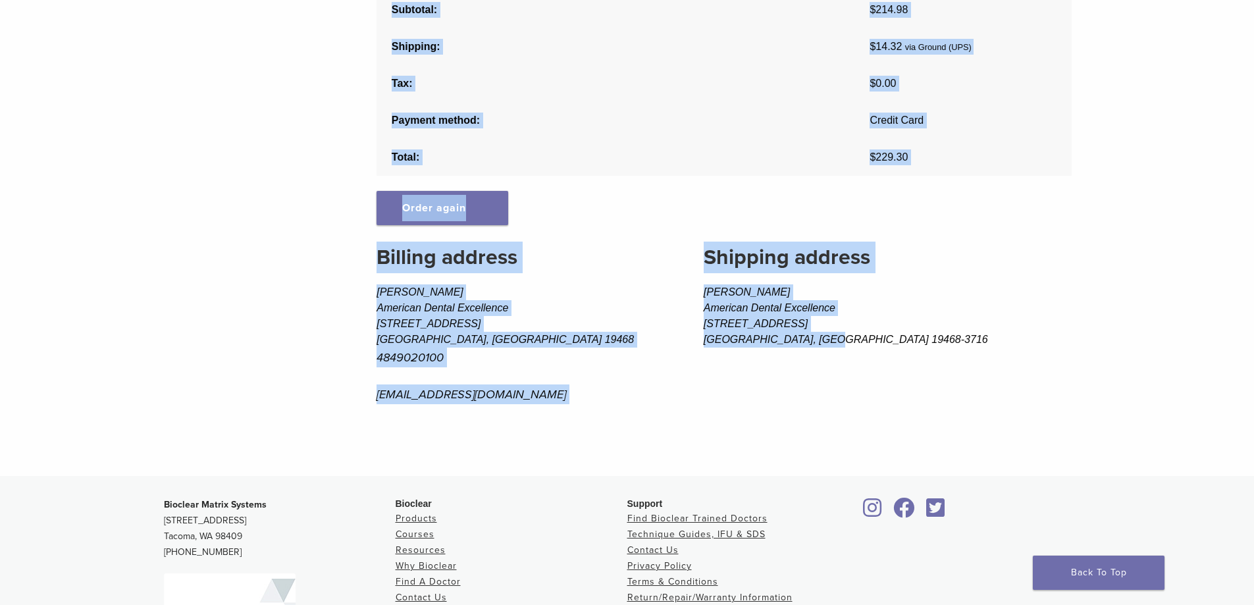 This screenshot has height=605, width=1254. What do you see at coordinates (615, 120) in the screenshot?
I see `th: Payment method:` at bounding box center [615, 120].